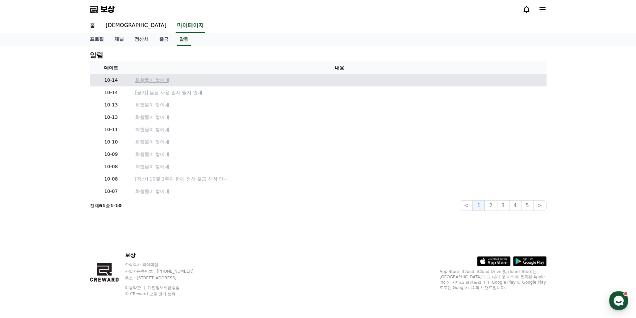 This screenshot has width=636, height=318. What do you see at coordinates (491, 205) in the screenshot?
I see `font: 2` at bounding box center [491, 205].